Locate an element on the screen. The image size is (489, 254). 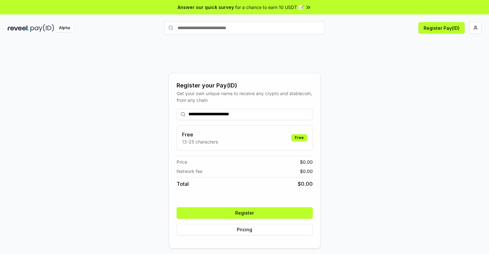
div: Register your Pay(ID) is located at coordinates (244, 85).